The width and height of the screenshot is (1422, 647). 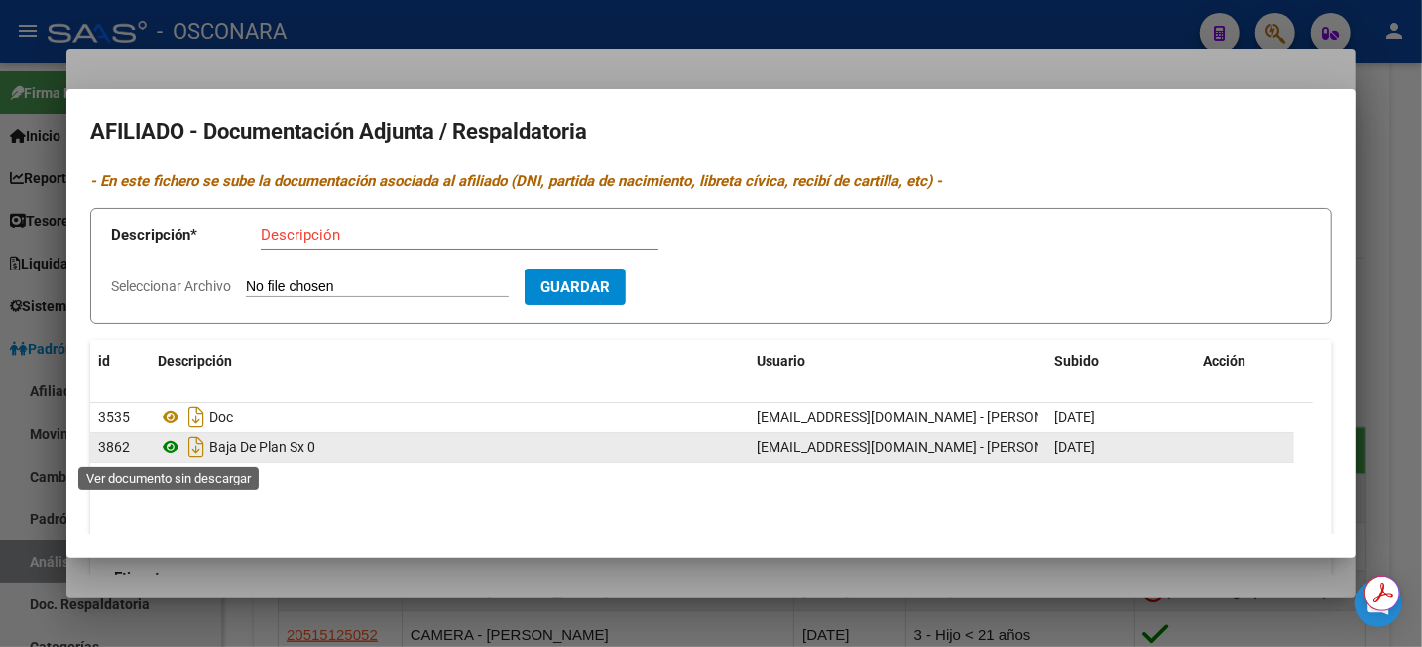 I want to click on h2: AFILIADO - Documentación Adjunta / Respaldatoria, so click(x=711, y=132).